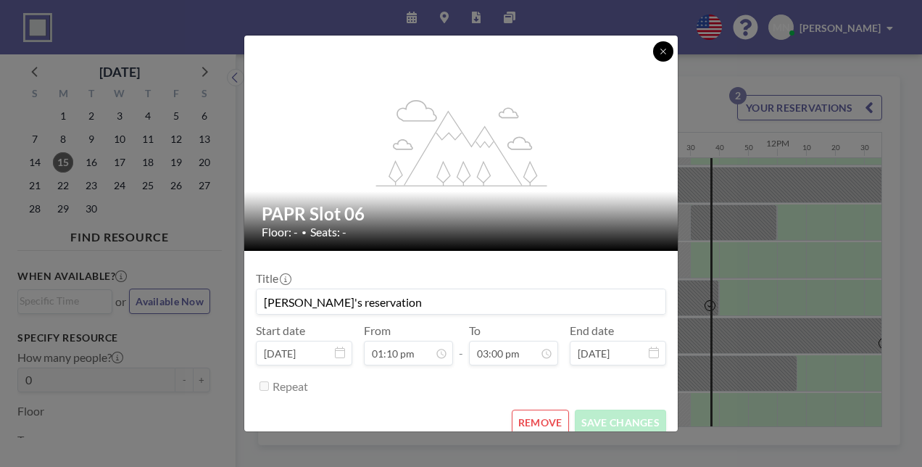  Describe the element at coordinates (273, 278) in the screenshot. I see `label: Title` at that location.